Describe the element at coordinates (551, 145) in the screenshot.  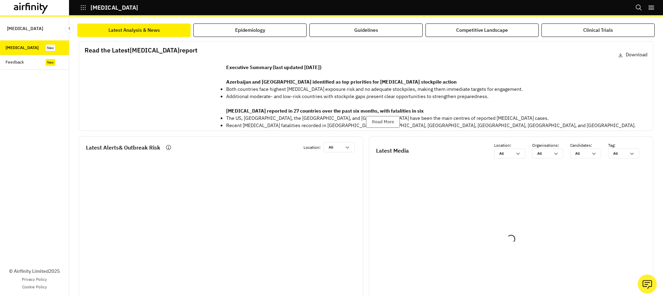
I see `p: Organisations :` at that location.